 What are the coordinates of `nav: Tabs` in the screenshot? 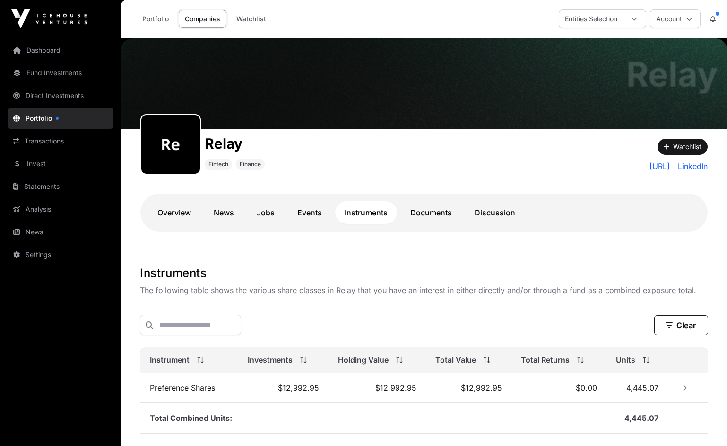 It's located at (424, 212).